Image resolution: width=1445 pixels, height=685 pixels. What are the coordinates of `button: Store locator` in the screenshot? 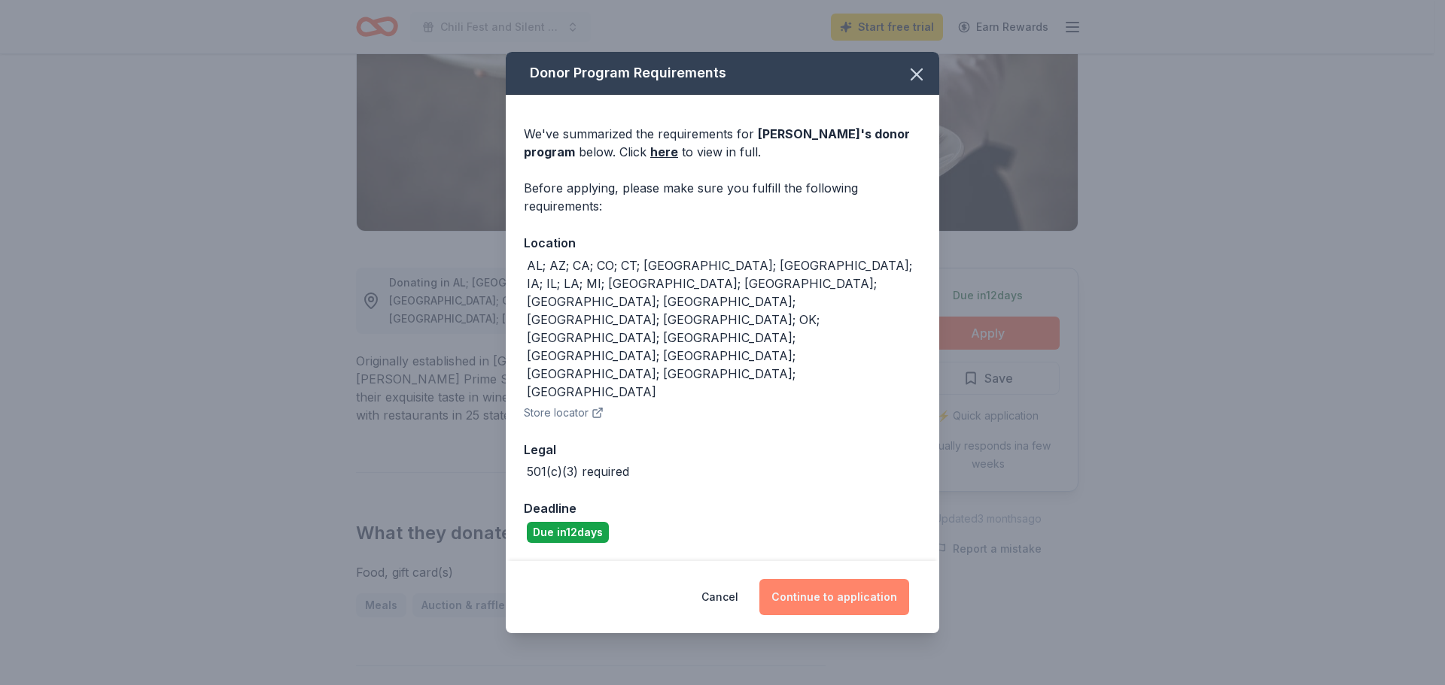 It's located at (564, 413).